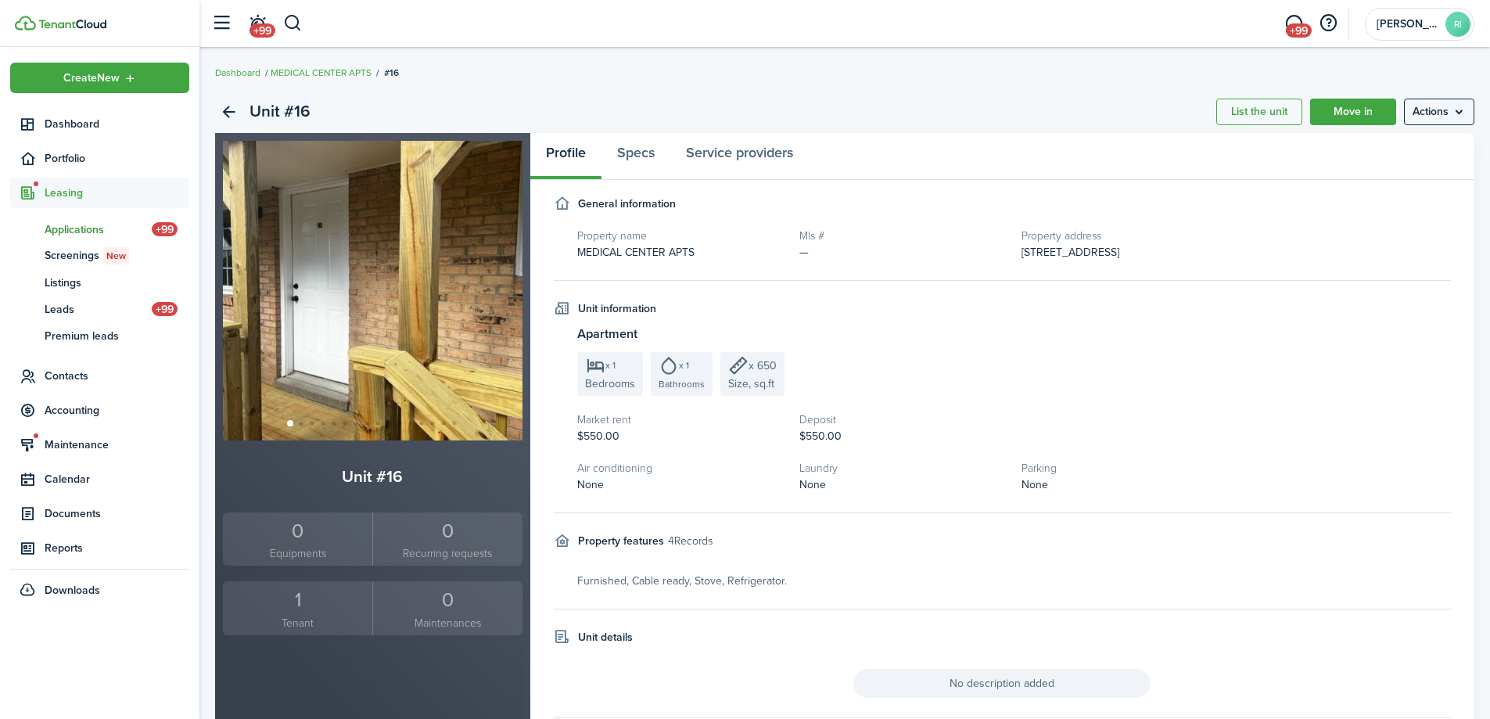 This screenshot has height=719, width=1490. Describe the element at coordinates (1125, 468) in the screenshot. I see `h5: Parking` at that location.